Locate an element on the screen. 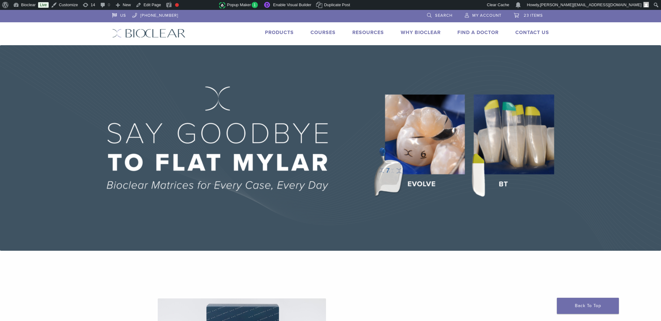 The width and height of the screenshot is (661, 321). a: Why Bioclear is located at coordinates (421, 33).